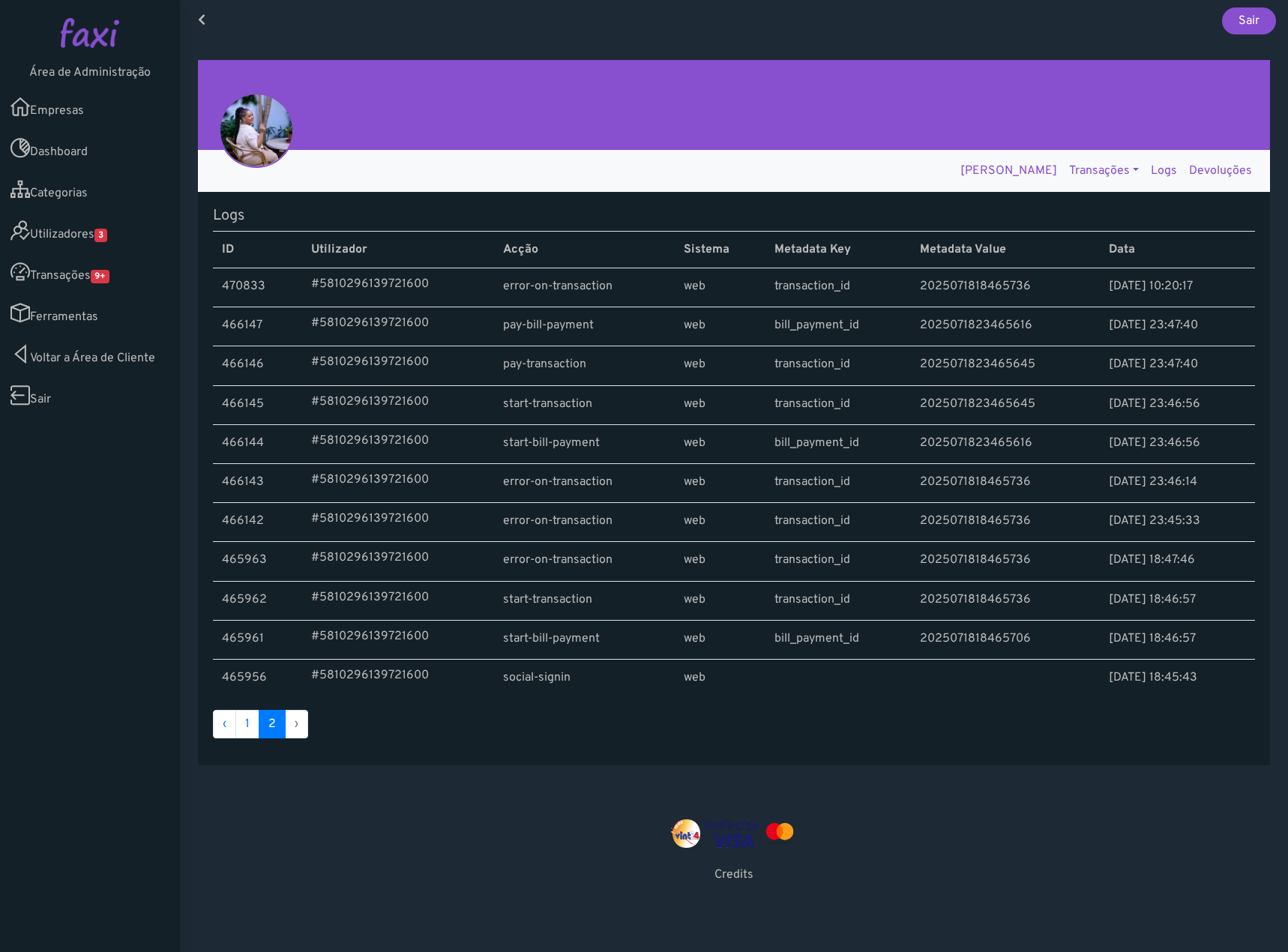 The width and height of the screenshot is (1288, 952). Describe the element at coordinates (734, 875) in the screenshot. I see `a: Credits` at that location.